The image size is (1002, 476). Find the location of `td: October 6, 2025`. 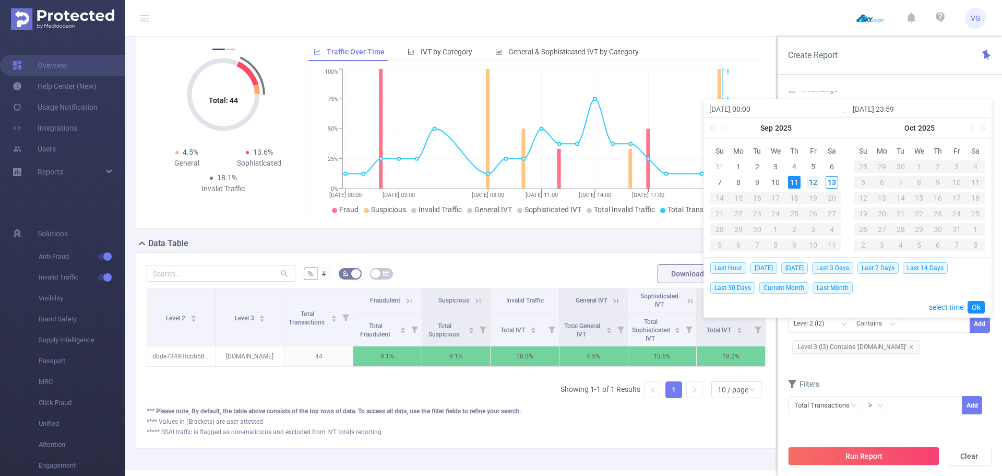

td: October 6, 2025 is located at coordinates (739, 245).